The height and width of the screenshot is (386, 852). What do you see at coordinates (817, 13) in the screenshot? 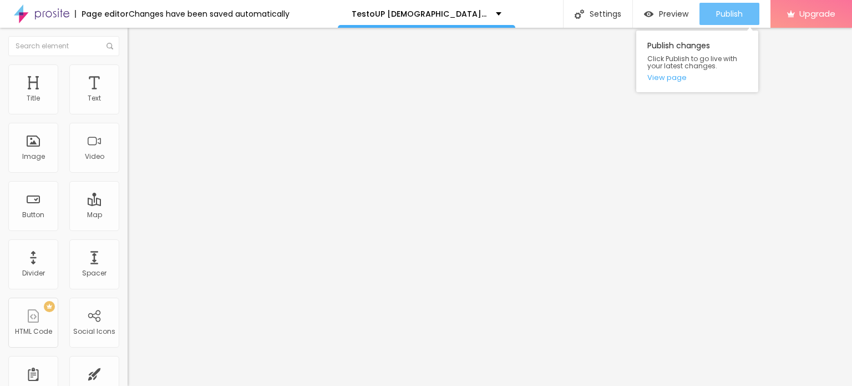
I see `span: Upgrade` at bounding box center [817, 13].